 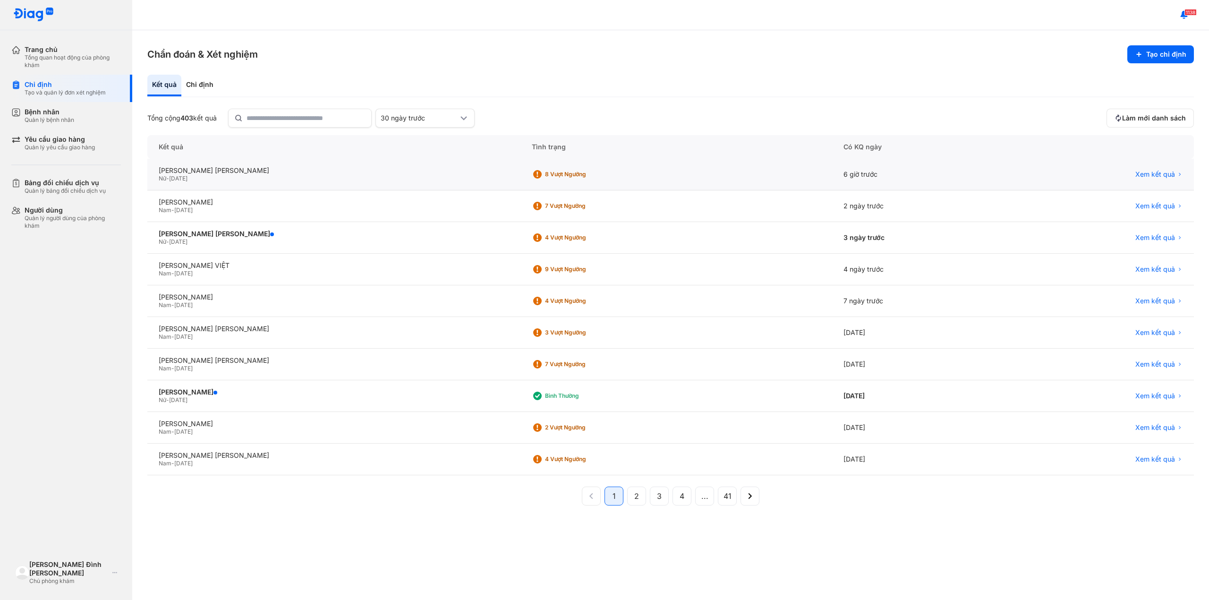 I want to click on span: 4, so click(x=682, y=496).